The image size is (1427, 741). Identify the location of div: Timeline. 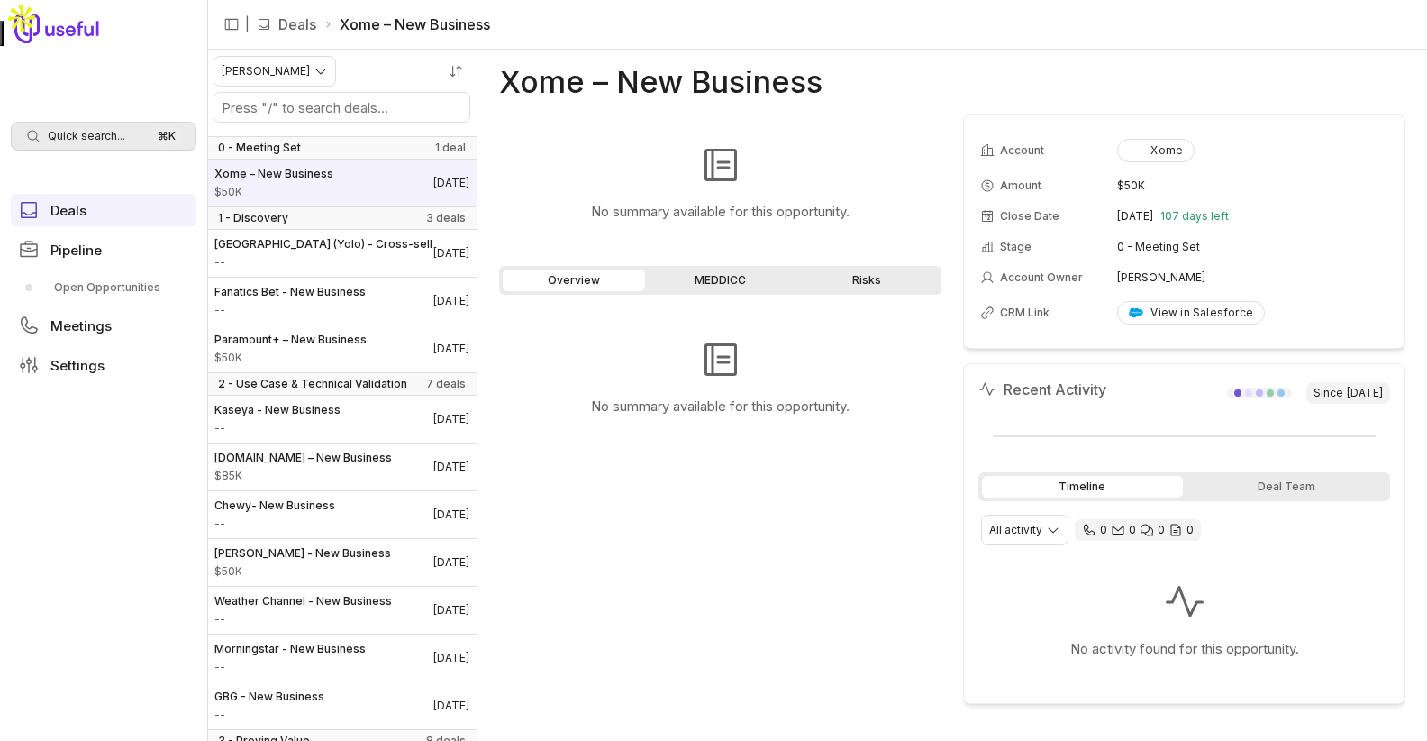
(1082, 487).